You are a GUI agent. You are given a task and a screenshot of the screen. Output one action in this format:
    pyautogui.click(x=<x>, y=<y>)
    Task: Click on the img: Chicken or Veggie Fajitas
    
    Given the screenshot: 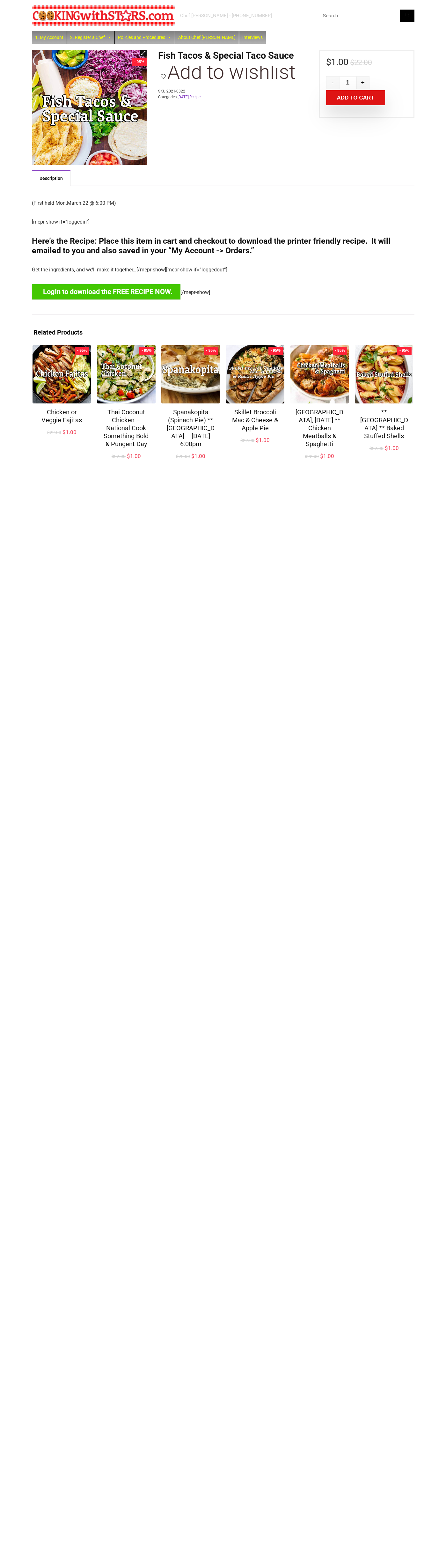 What is the action you would take?
    pyautogui.click(x=62, y=374)
    